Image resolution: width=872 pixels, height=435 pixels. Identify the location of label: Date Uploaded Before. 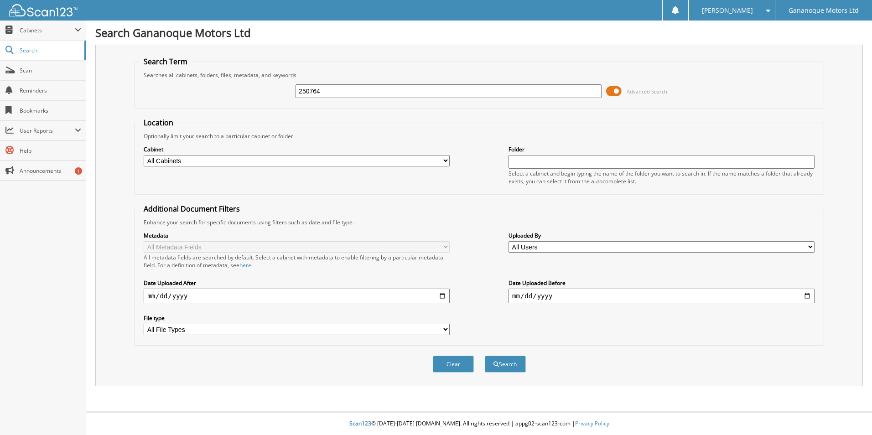
(661, 283).